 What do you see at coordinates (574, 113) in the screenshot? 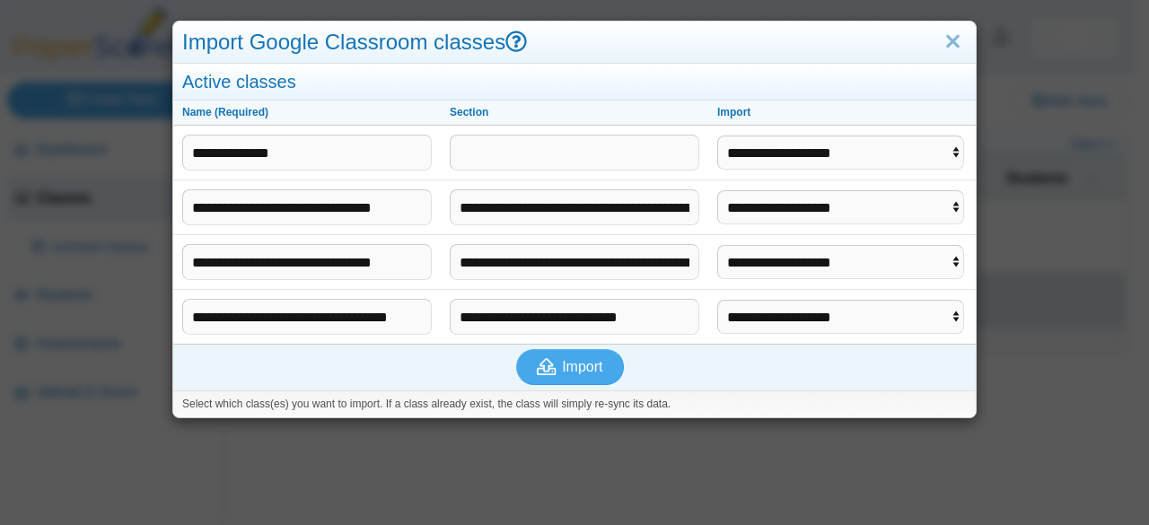
I see `th: Section` at bounding box center [574, 113].